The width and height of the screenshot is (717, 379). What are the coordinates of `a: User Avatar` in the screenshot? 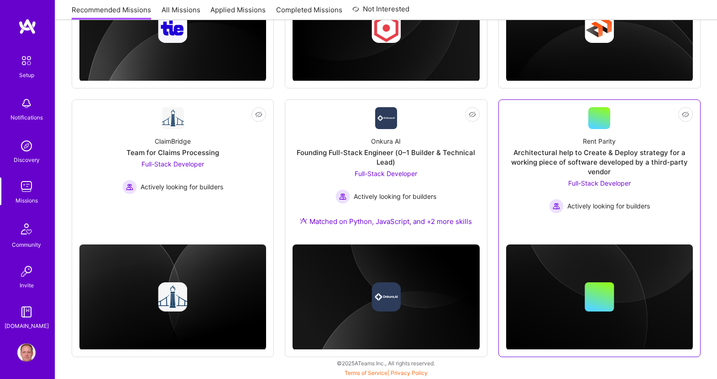 It's located at (26, 353).